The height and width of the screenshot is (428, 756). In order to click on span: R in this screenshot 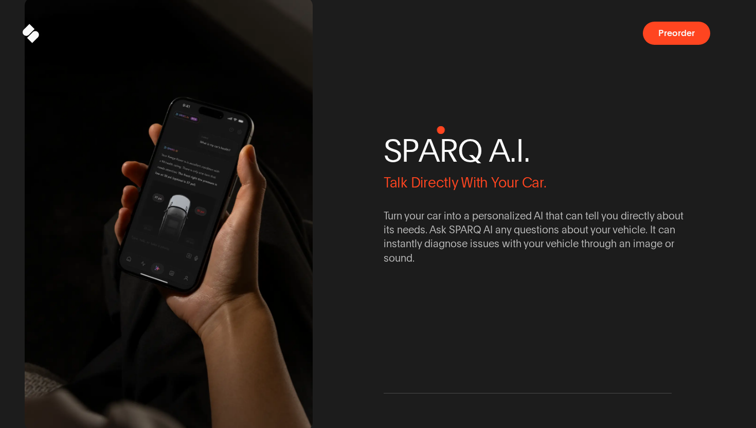, I will do `click(449, 150)`.